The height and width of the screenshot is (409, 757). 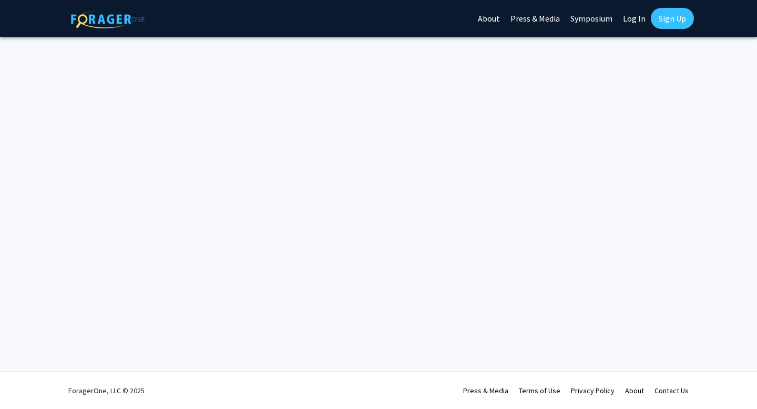 What do you see at coordinates (634, 390) in the screenshot?
I see `a: About` at bounding box center [634, 390].